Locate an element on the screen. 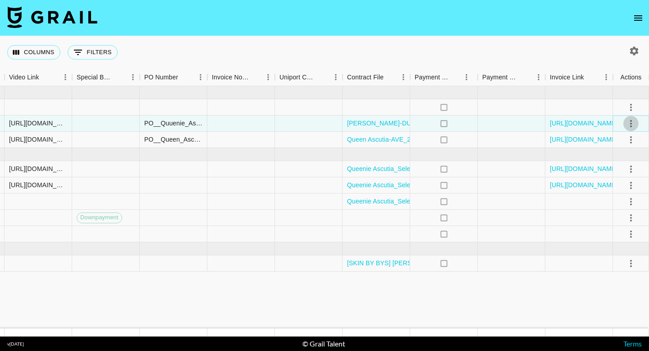 This screenshot has width=649, height=351. a: Queen Ascutia-AVE_2504_TTCLP_AVEENO PH_APR.pdf is located at coordinates (430, 139).